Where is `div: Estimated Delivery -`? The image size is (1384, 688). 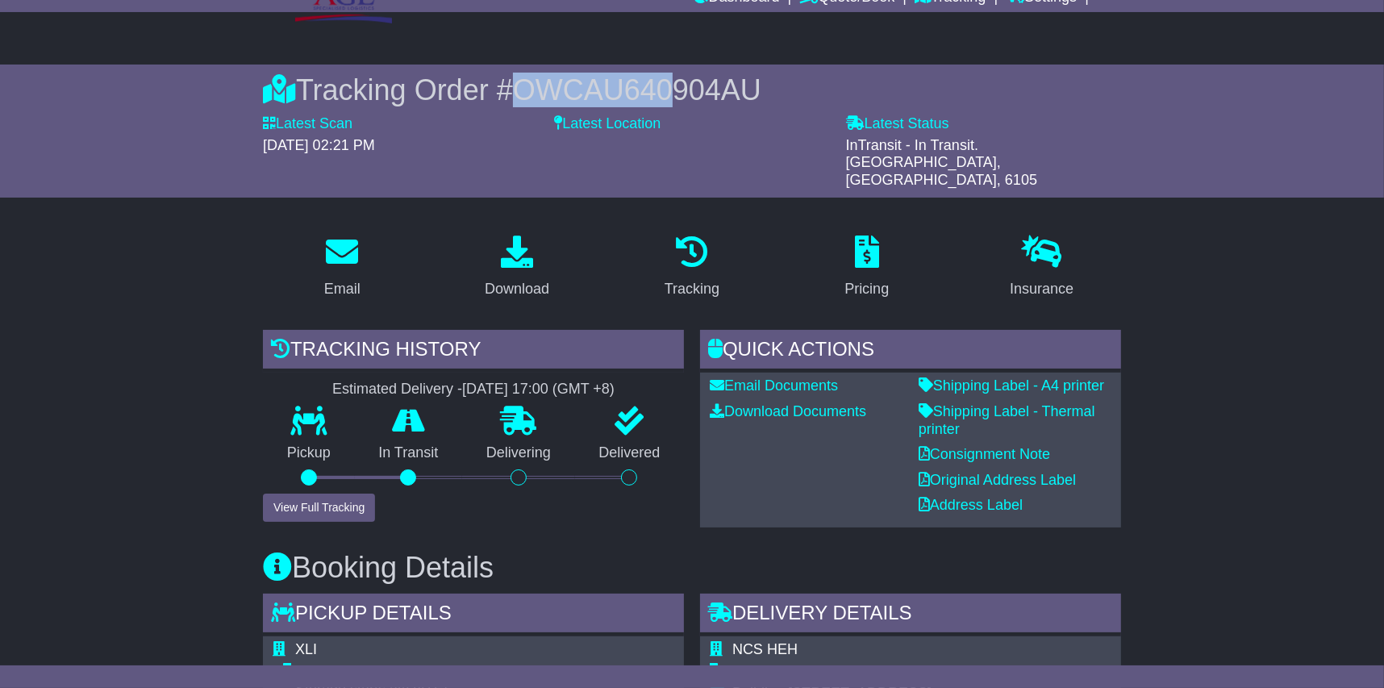
div: Estimated Delivery - is located at coordinates (473, 389).